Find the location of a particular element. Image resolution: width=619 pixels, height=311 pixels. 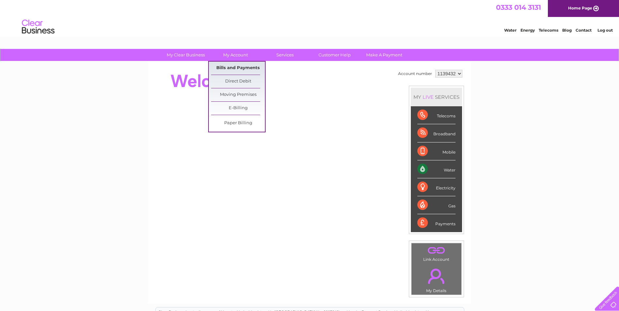

div: Broadband is located at coordinates (436, 133).